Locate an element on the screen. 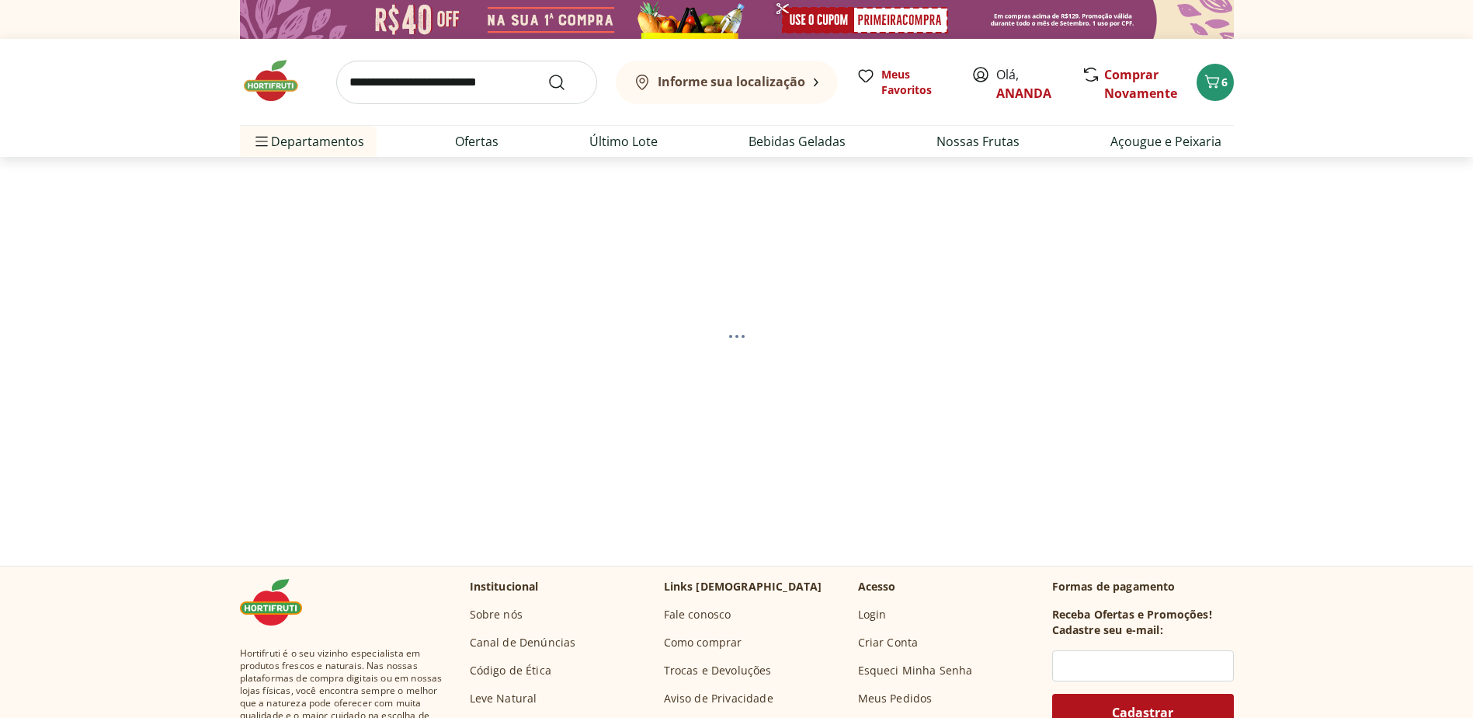 This screenshot has height=718, width=1473. a: Fale conosco is located at coordinates (697, 614).